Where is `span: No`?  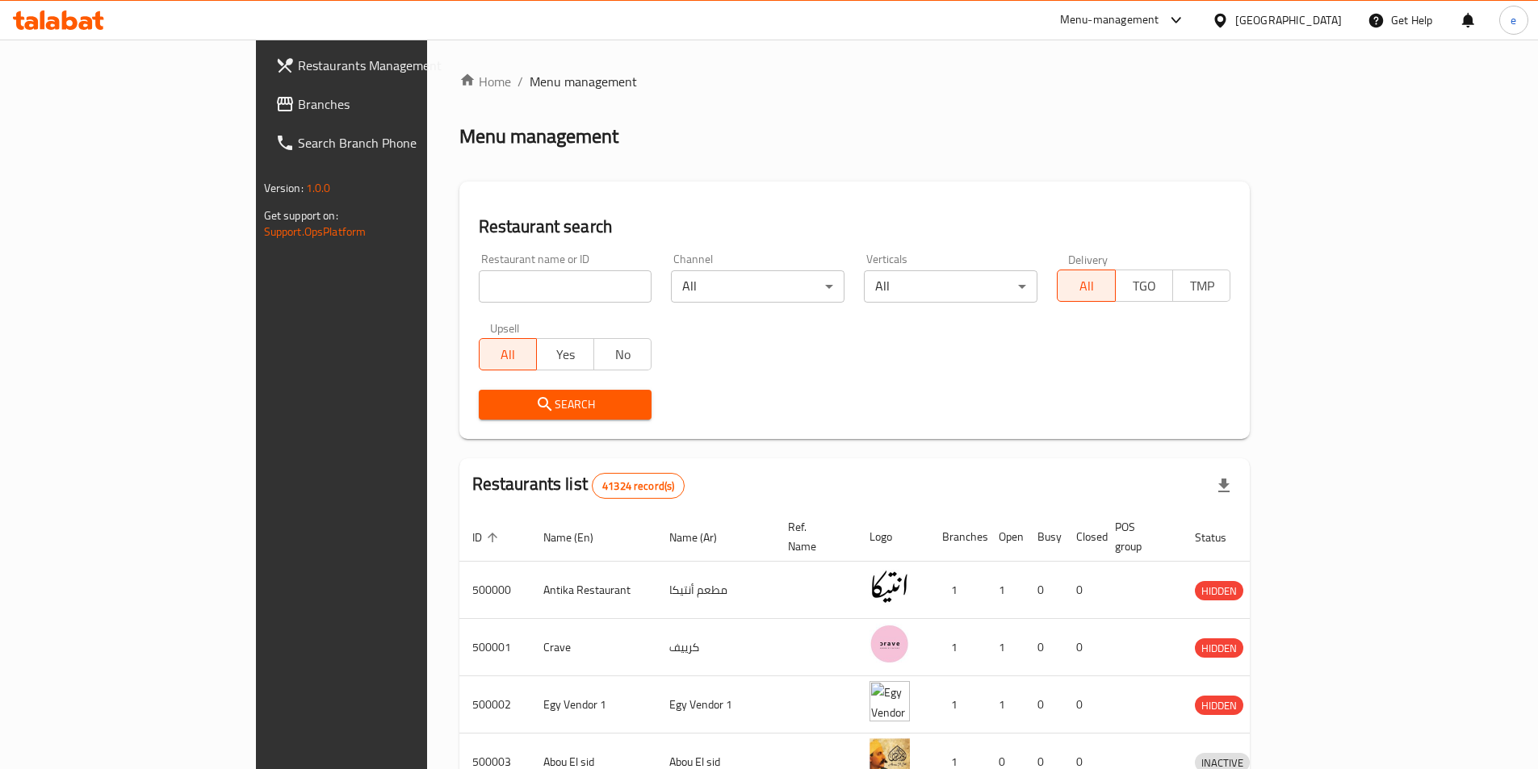 span: No is located at coordinates (622, 354).